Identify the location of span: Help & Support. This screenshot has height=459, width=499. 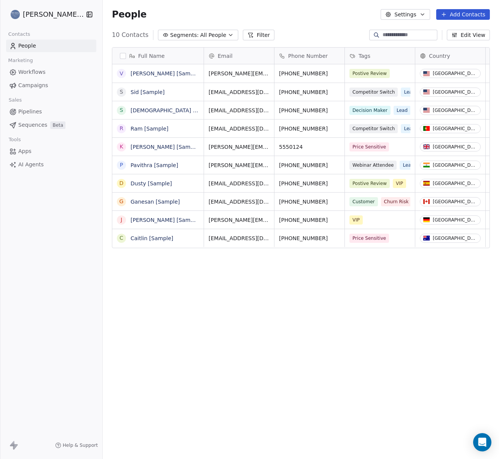
(80, 446).